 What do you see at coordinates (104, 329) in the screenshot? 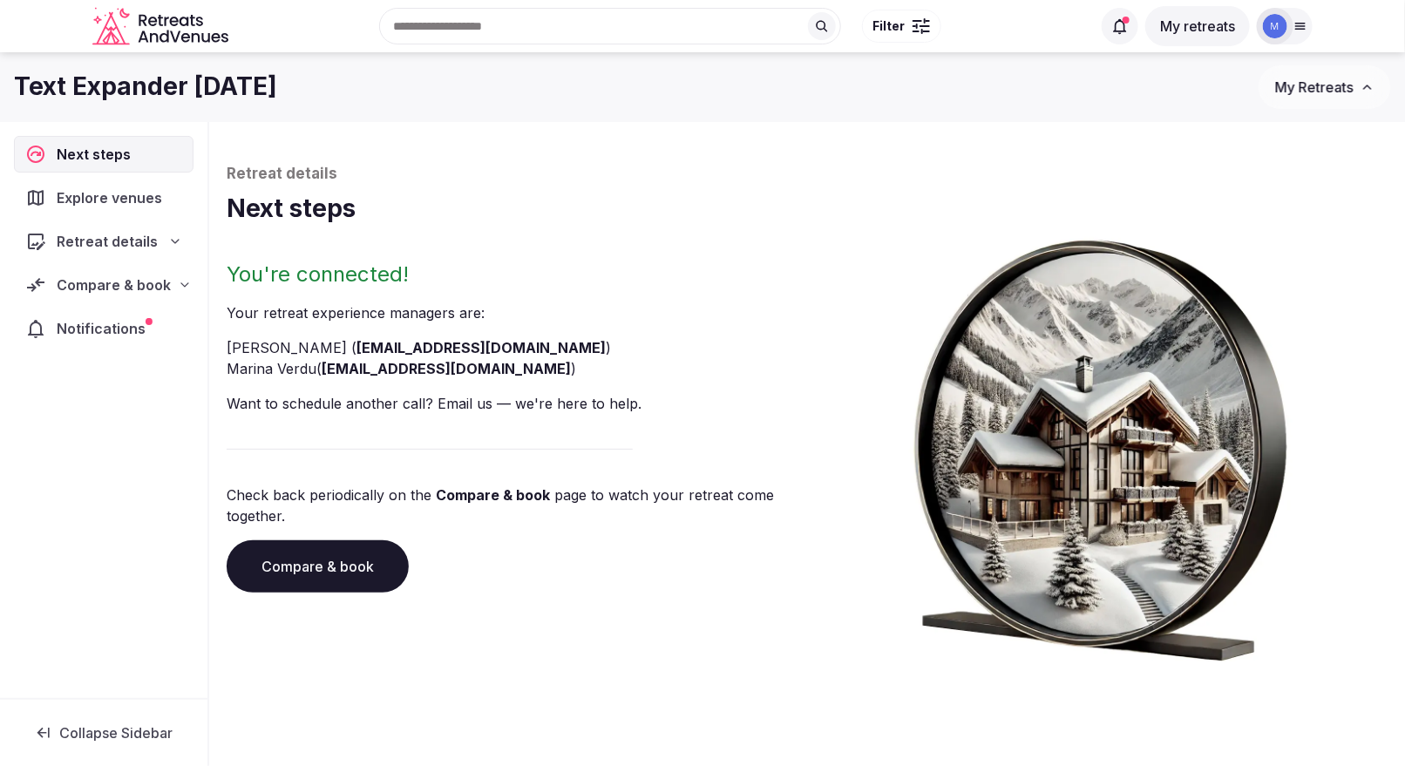
I see `a: Notifications` at bounding box center [104, 329].